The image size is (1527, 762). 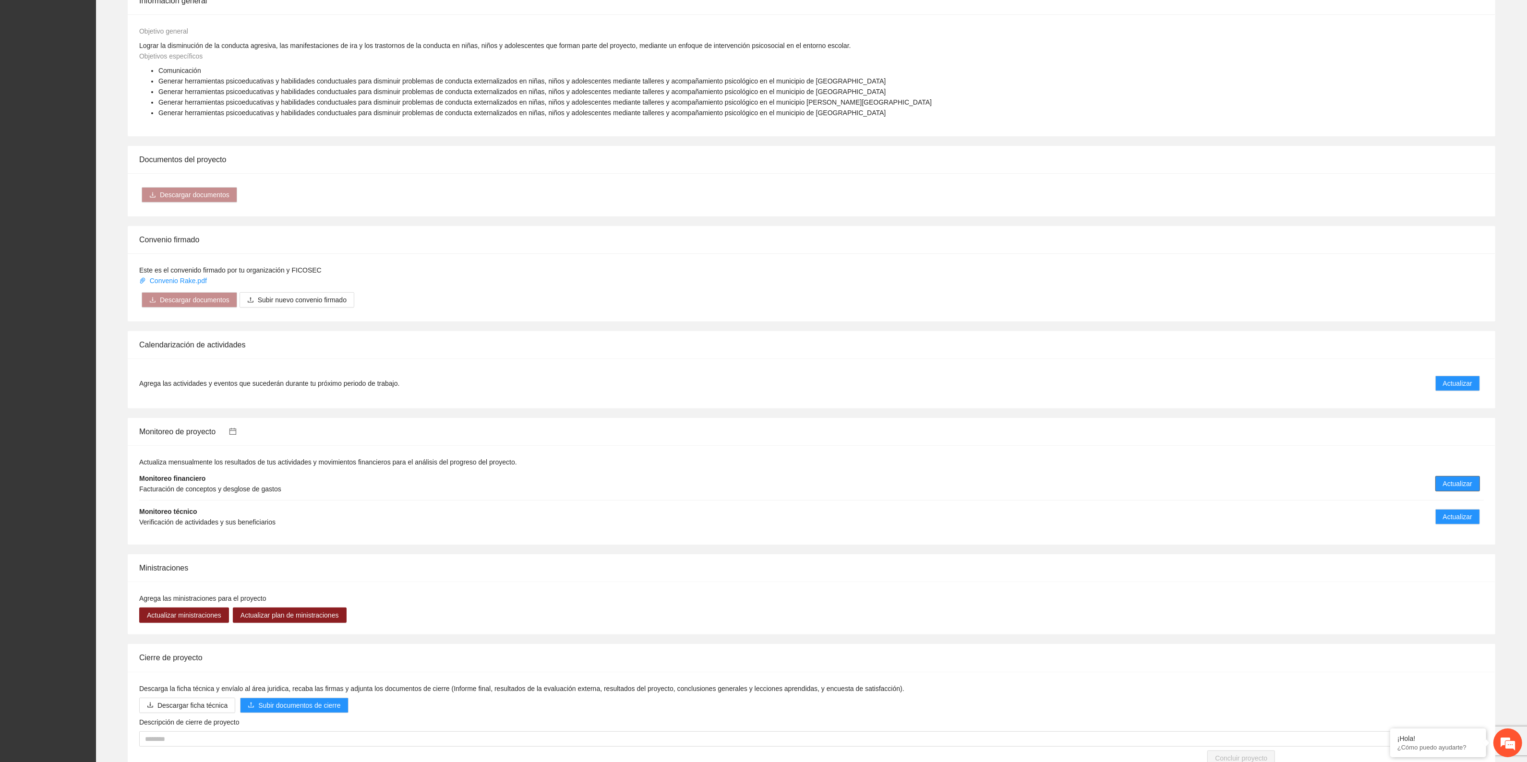 I want to click on span: Agrega las ministraciones para el proyecto, so click(x=203, y=599).